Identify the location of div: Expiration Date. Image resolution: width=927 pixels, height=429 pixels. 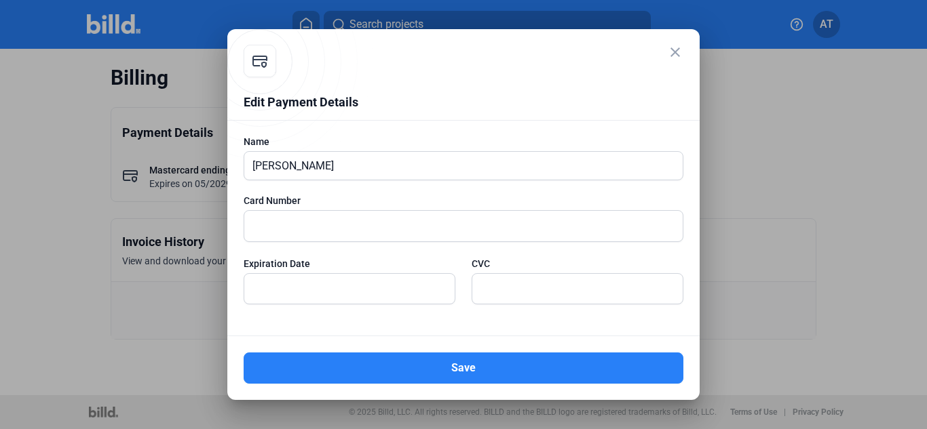
(349, 264).